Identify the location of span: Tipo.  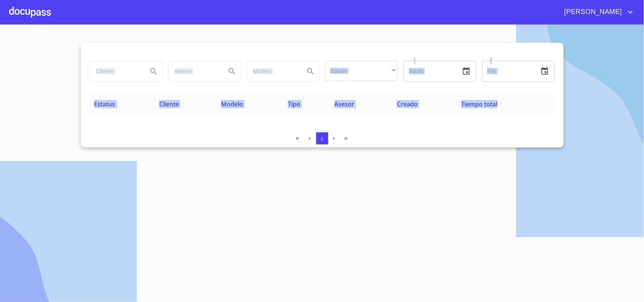
(294, 104).